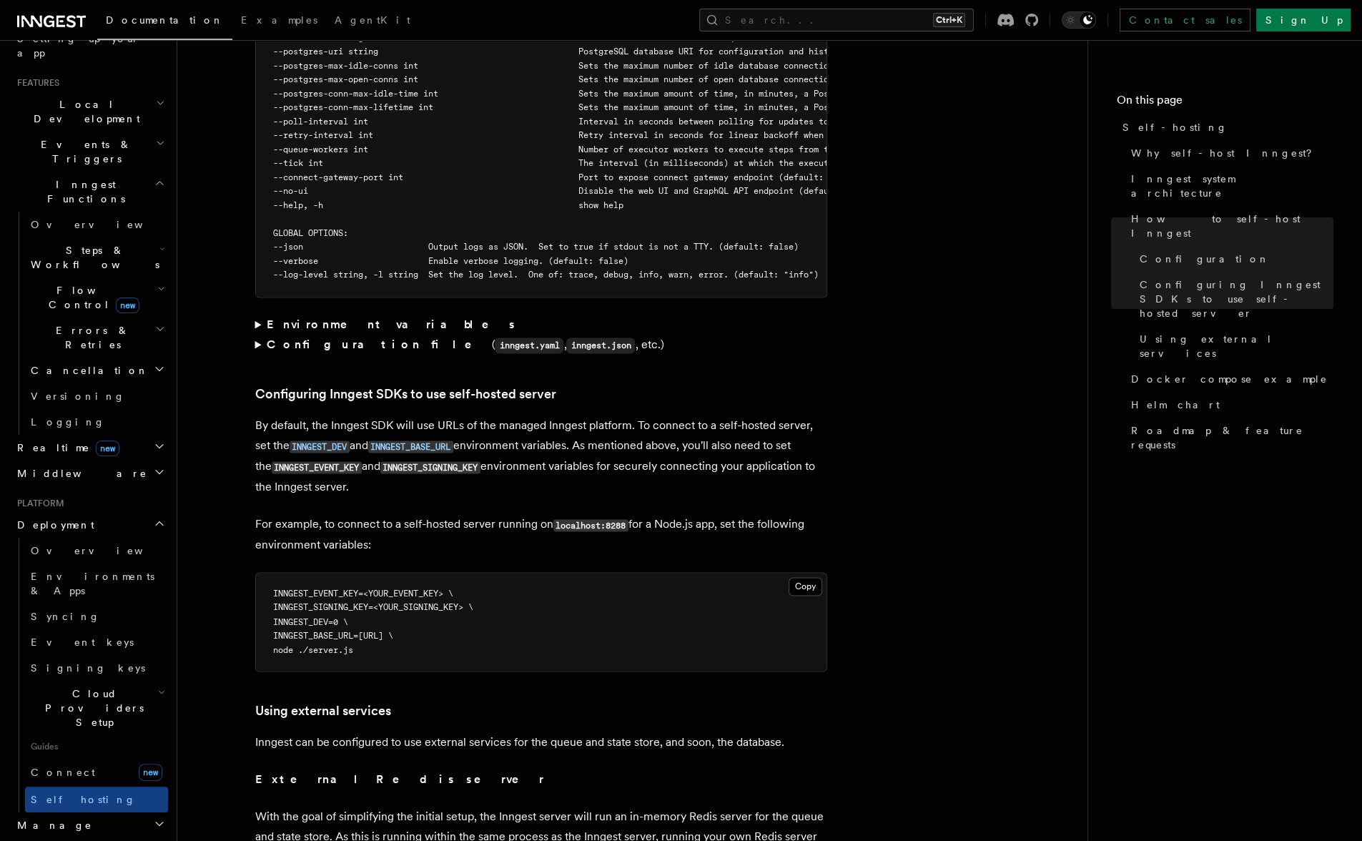 Image resolution: width=1362 pixels, height=841 pixels. What do you see at coordinates (1232, 226) in the screenshot?
I see `span: How to self-host Inngest` at bounding box center [1232, 226].